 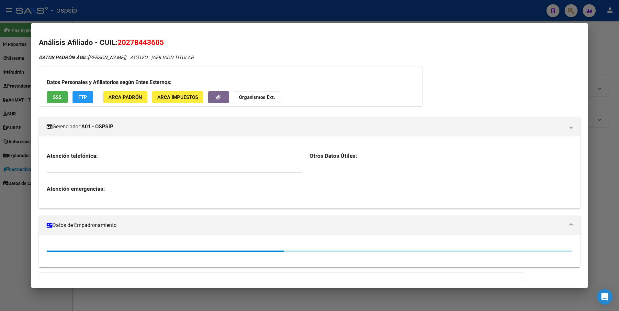 What do you see at coordinates (83, 97) in the screenshot?
I see `span: FTP` at bounding box center [83, 97].